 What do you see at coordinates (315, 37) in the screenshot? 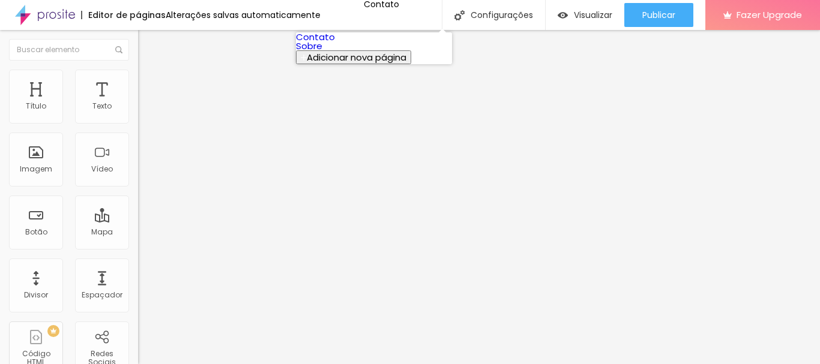
I see `a: Contato` at bounding box center [315, 37].